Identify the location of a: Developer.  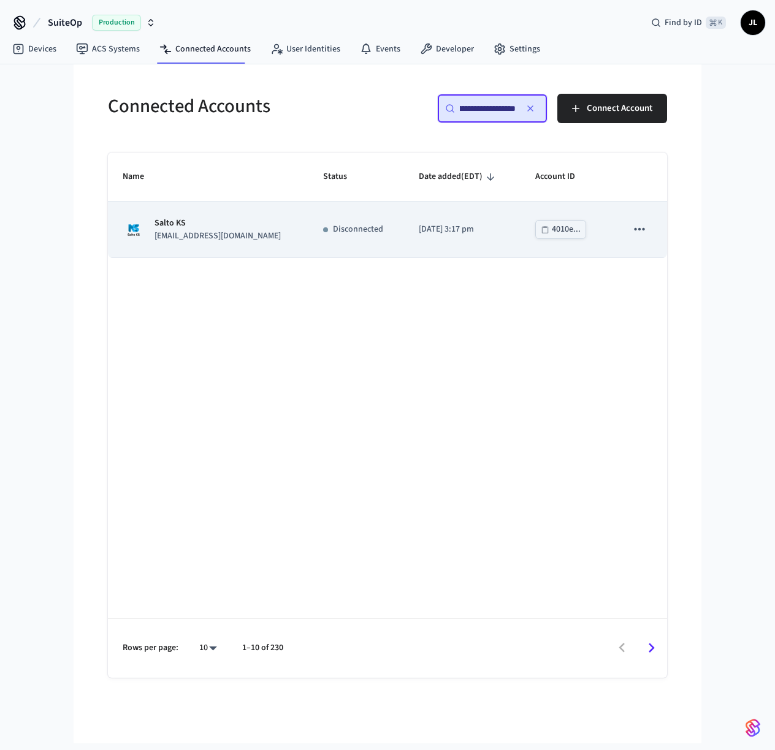
(447, 49).